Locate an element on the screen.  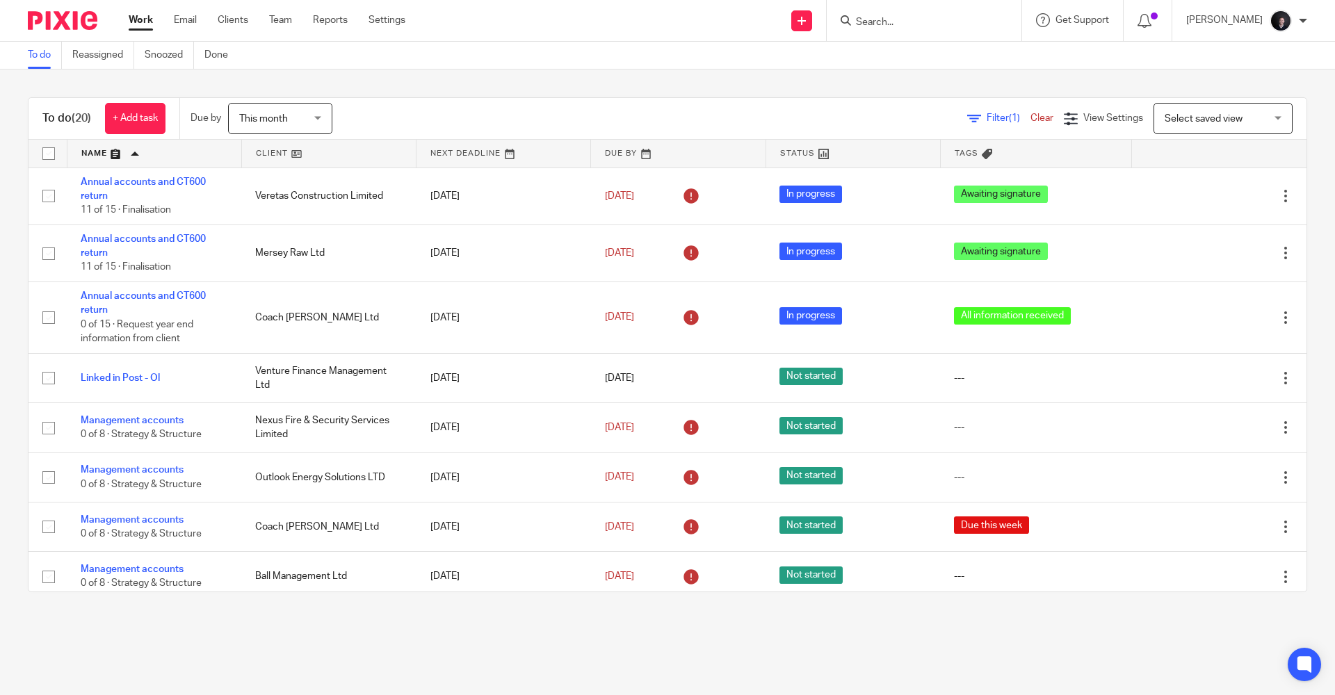
a: Work is located at coordinates (140, 20).